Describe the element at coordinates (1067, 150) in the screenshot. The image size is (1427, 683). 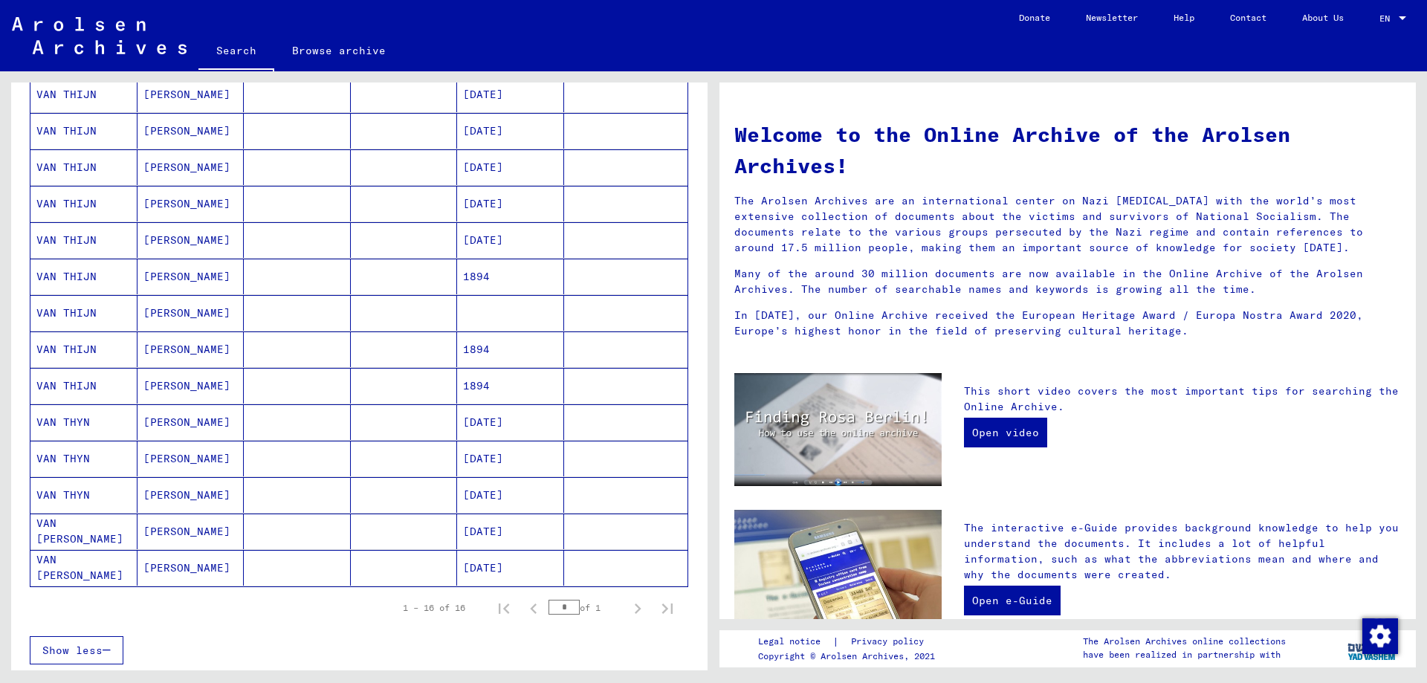
I see `h1: Welcome to the Online Archive of the Arolsen Archives!` at that location.